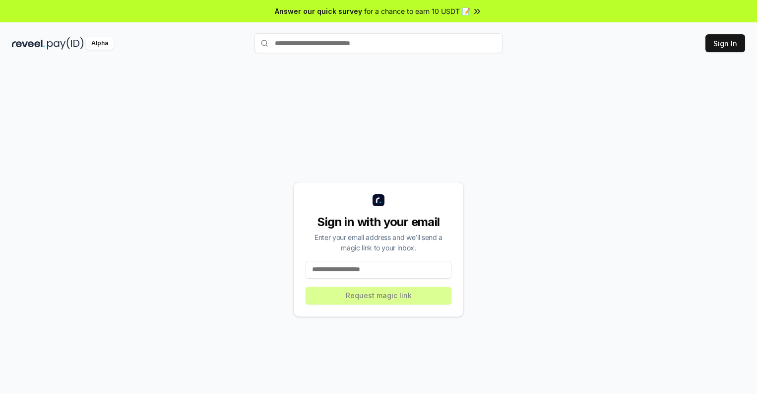 The height and width of the screenshot is (394, 757). Describe the element at coordinates (417, 11) in the screenshot. I see `span: for a chance to earn 10 USDT 📝` at that location.